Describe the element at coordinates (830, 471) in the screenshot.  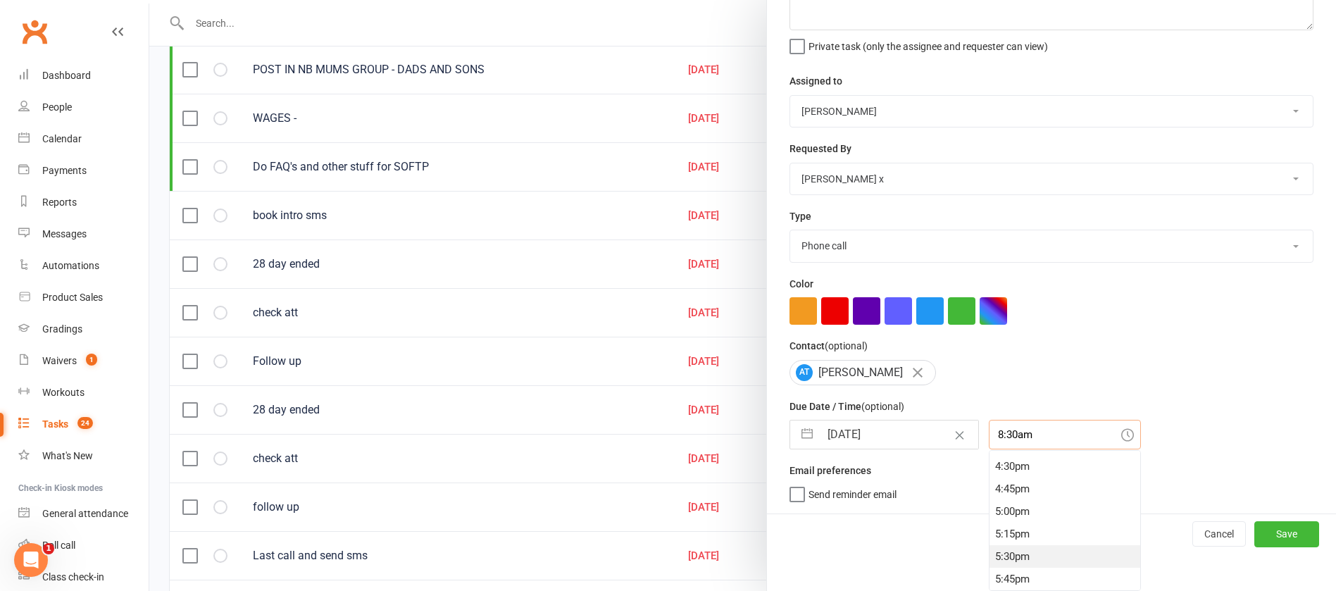
I see `label: Email preferences` at that location.